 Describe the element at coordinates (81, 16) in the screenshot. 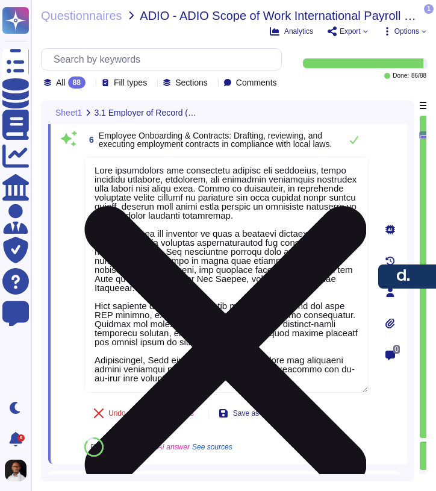

I see `span: Questionnaires` at that location.